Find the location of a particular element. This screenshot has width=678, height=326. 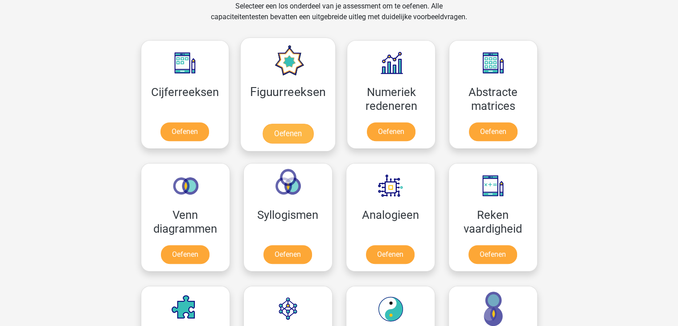

div: Selecteer een los onderdeel van je assessment om te oefenen. Alle capaciteitentesten bevatten een... is located at coordinates (339, 17).